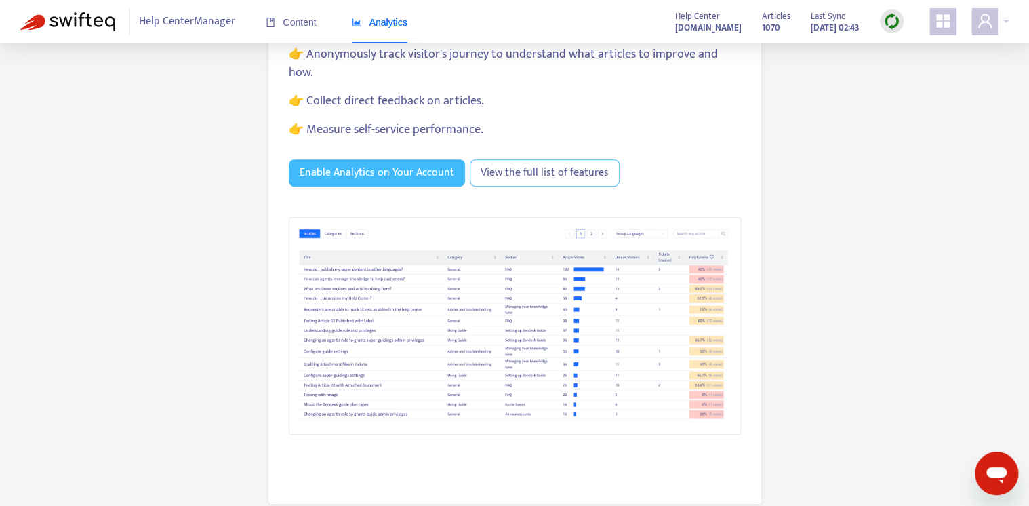  Describe the element at coordinates (776, 16) in the screenshot. I see `span: Articles` at that location.